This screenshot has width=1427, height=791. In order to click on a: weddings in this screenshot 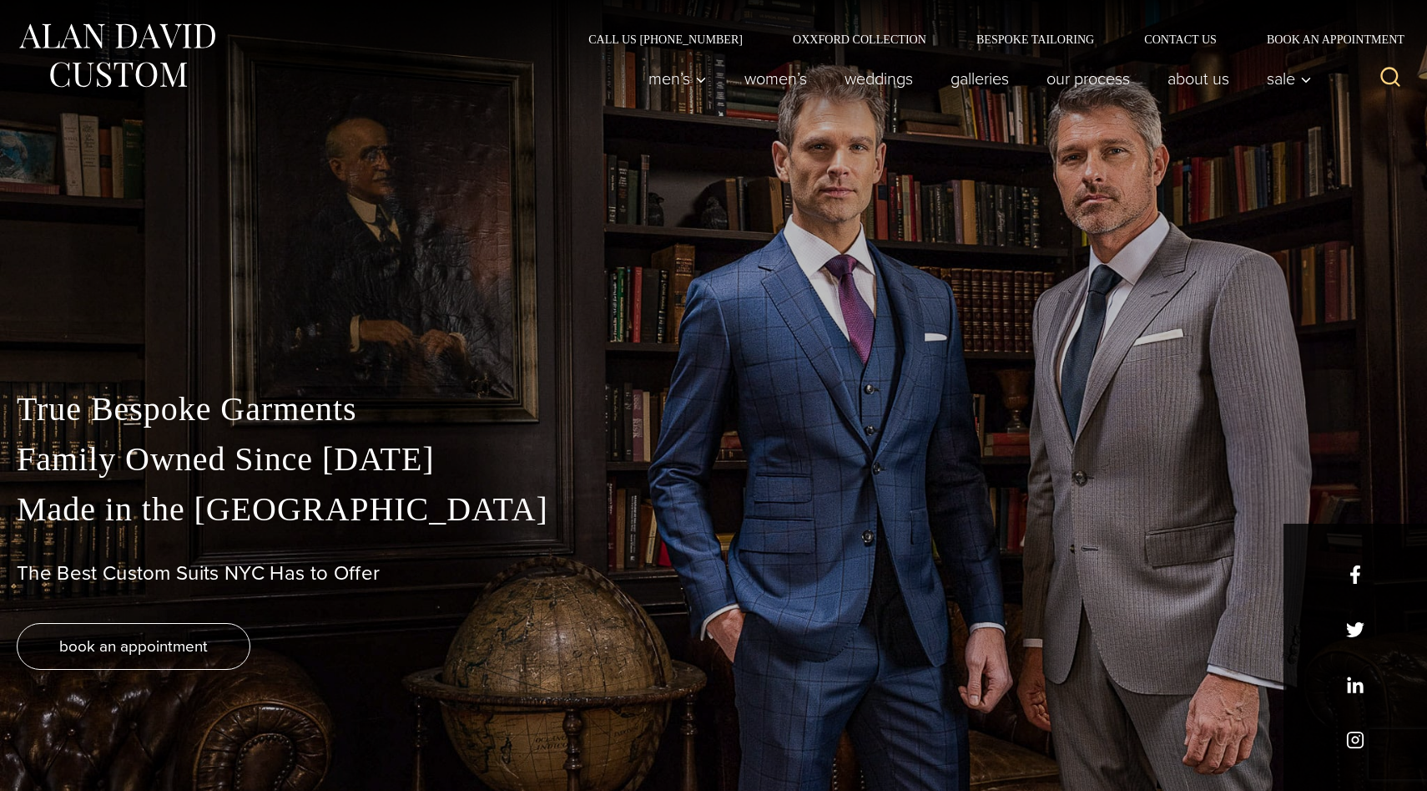, I will do `click(879, 78)`.